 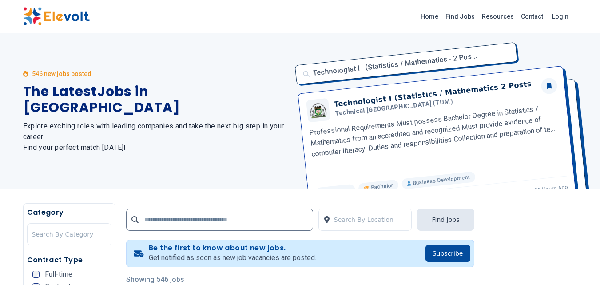 I want to click on a: Find Jobs, so click(x=460, y=16).